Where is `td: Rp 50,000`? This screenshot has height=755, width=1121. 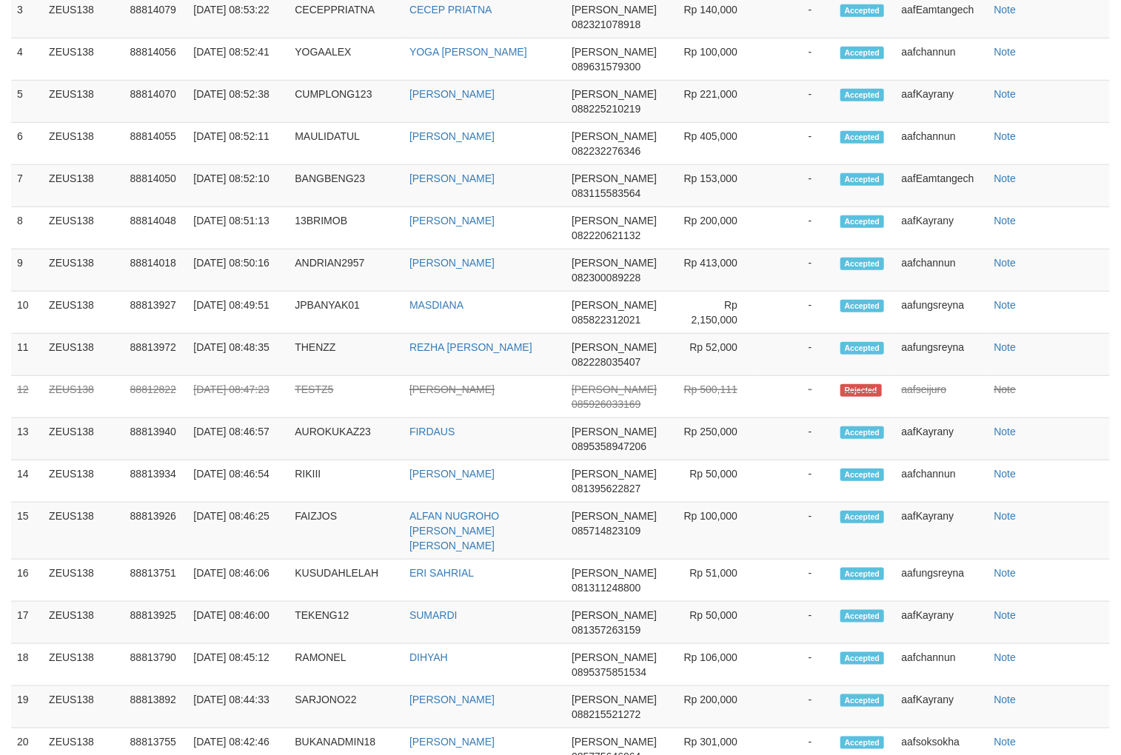
td: Rp 50,000 is located at coordinates (716, 623).